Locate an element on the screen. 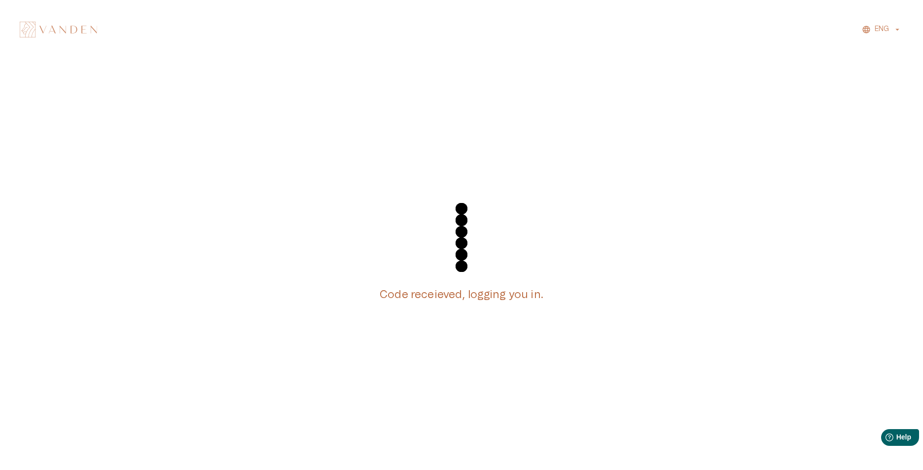 Image resolution: width=923 pixels, height=470 pixels. p: ENG is located at coordinates (882, 29).